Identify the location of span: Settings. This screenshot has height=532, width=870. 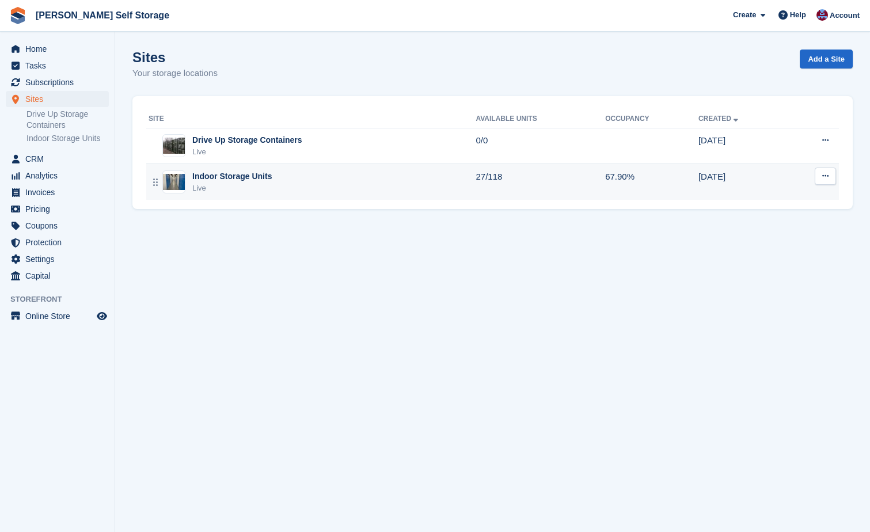
(60, 259).